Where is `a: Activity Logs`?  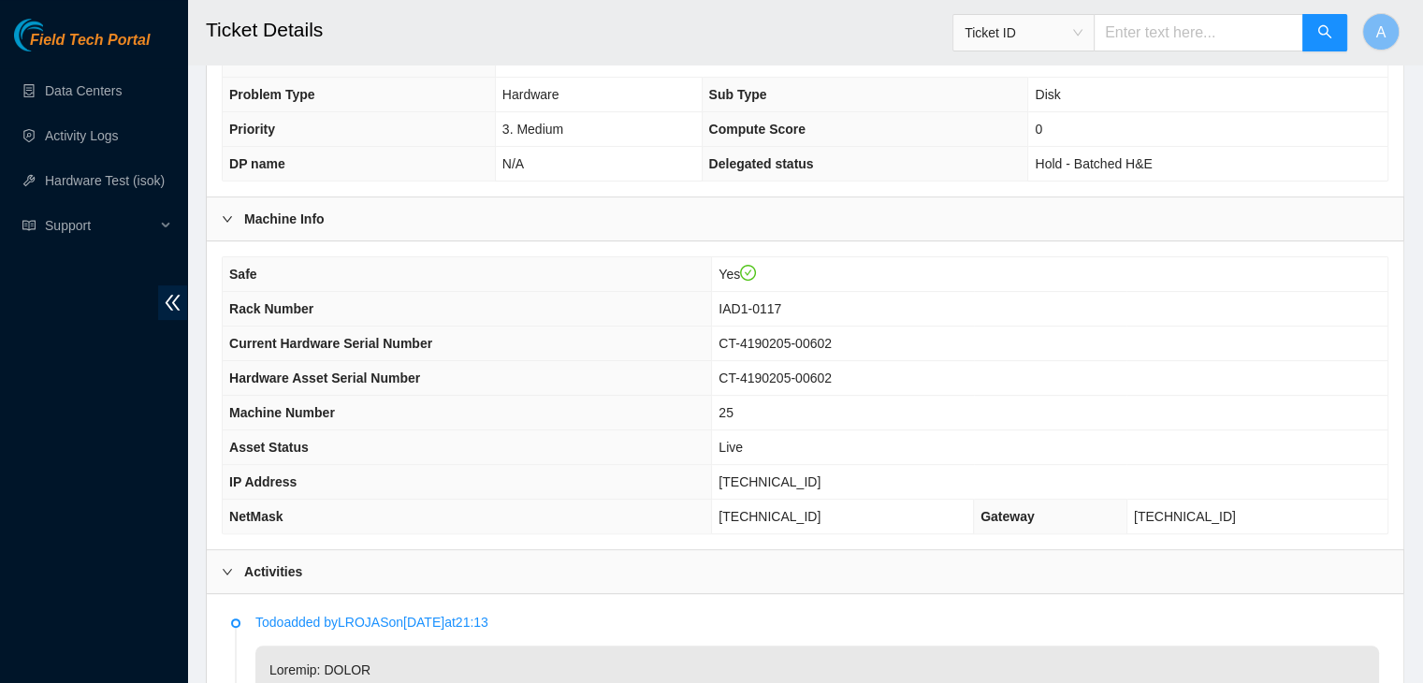 a: Activity Logs is located at coordinates (81, 136).